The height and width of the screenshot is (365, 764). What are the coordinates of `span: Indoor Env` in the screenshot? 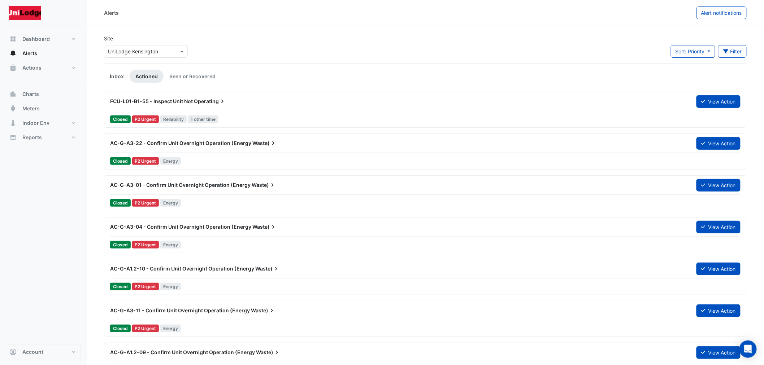 It's located at (36, 123).